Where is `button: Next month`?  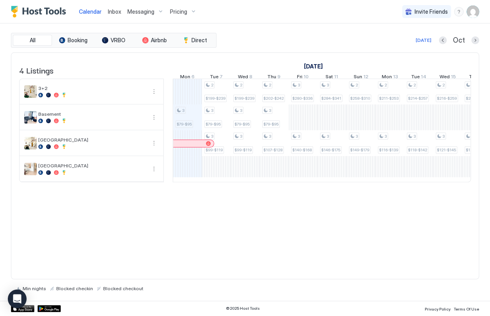 button: Next month is located at coordinates (475, 40).